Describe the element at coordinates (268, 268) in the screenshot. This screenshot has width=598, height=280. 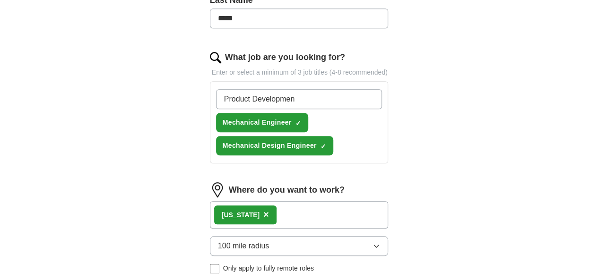
I see `span: Only apply to fully remote roles` at that location.